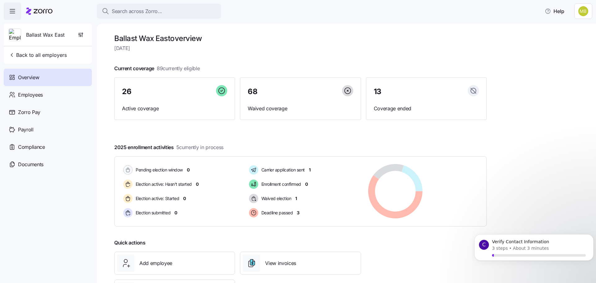 The width and height of the screenshot is (596, 283). What do you see at coordinates (377, 92) in the screenshot?
I see `span: 13` at bounding box center [377, 92].